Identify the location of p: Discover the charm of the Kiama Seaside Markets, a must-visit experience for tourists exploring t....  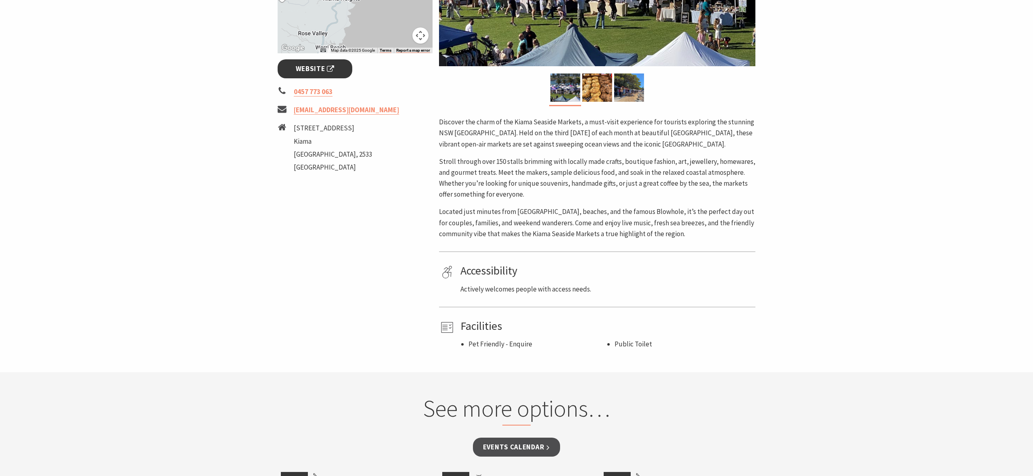
(597, 133).